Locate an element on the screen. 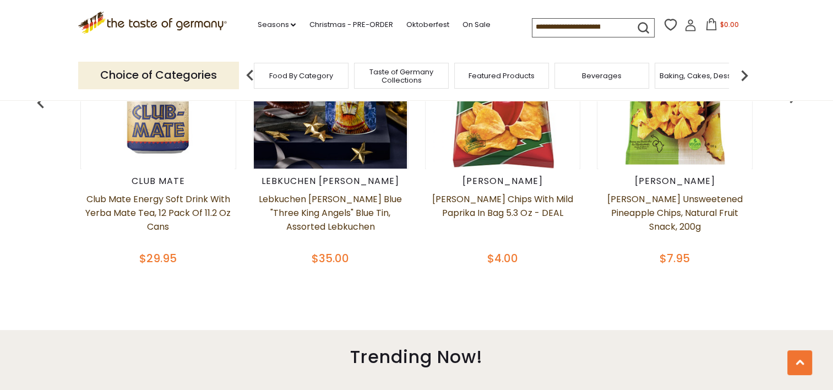  span: Food By Category is located at coordinates (301, 75).